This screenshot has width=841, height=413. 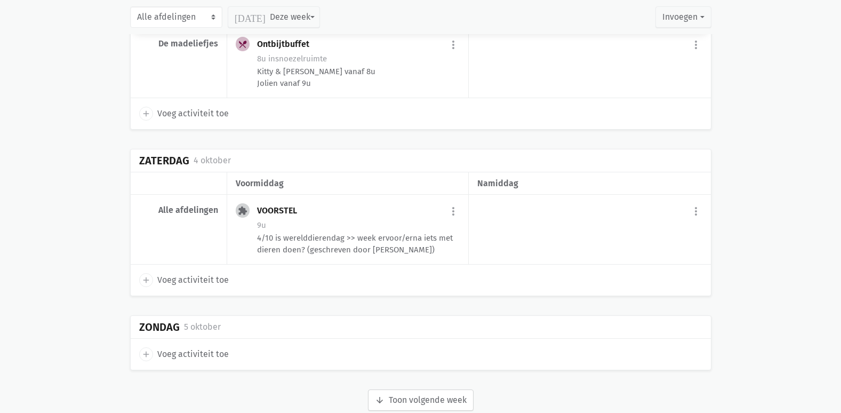 I want to click on div: Alle afdelingen, so click(x=179, y=210).